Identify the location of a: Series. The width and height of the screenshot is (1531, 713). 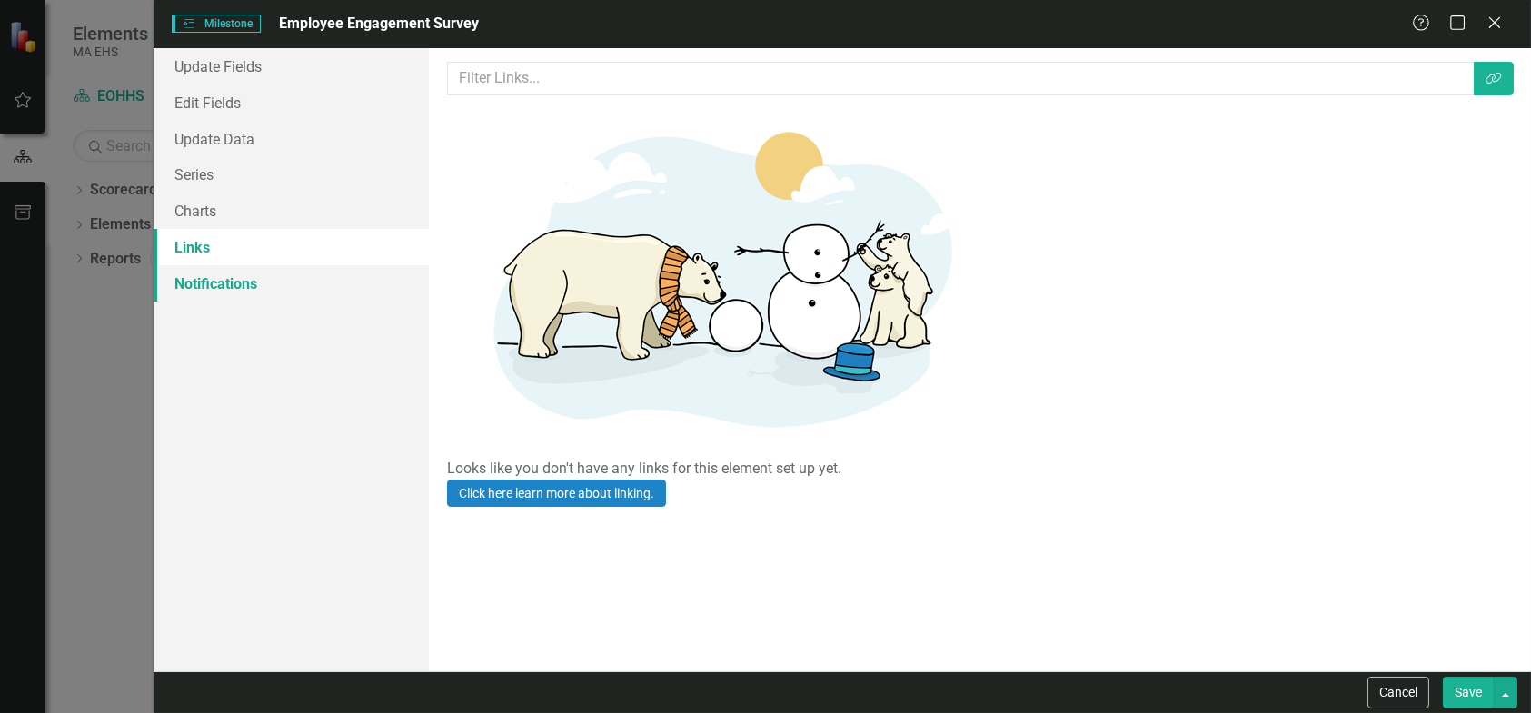
(291, 174).